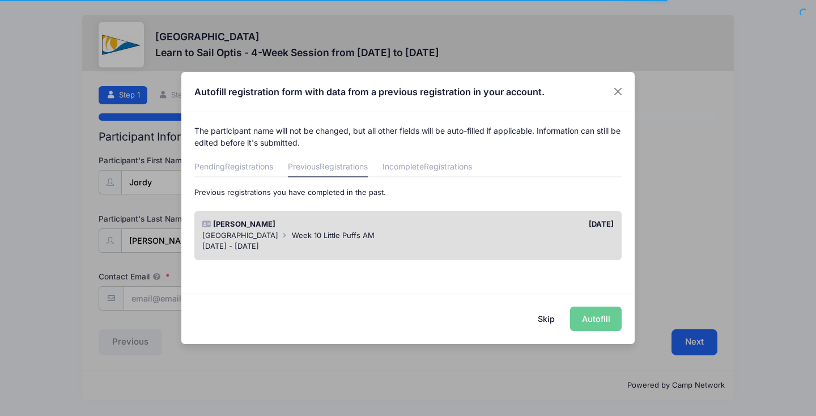  Describe the element at coordinates (408, 136) in the screenshot. I see `p: The participant name will not be changed, but all other fields will be auto-filled if applicable....` at that location.